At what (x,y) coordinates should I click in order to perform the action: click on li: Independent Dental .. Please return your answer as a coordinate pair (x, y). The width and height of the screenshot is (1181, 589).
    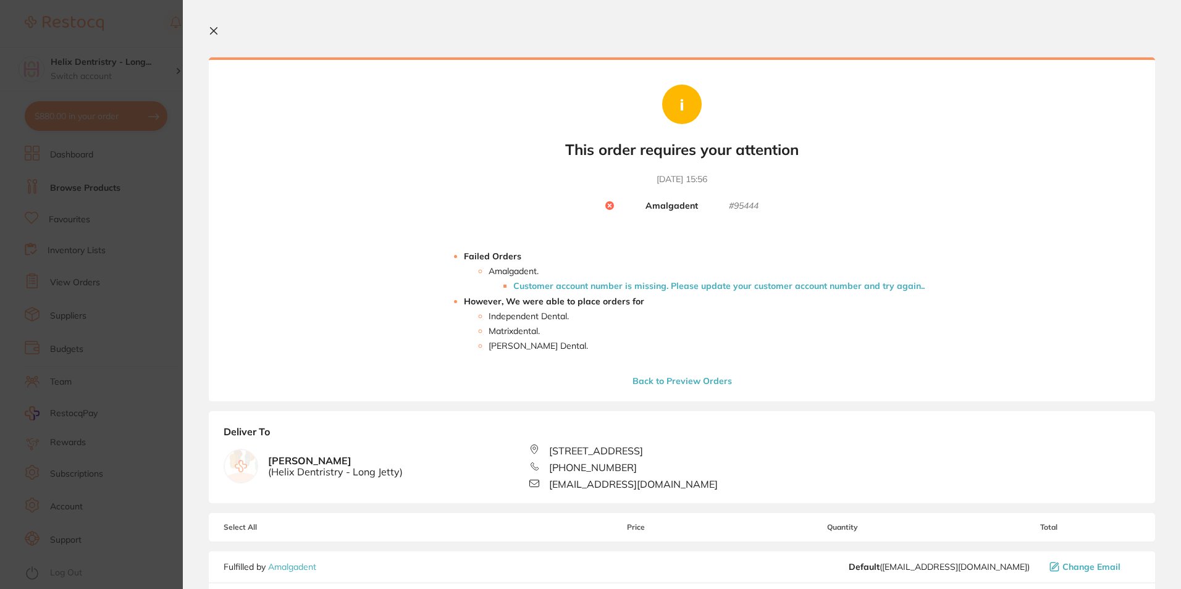
    Looking at the image, I should click on (707, 316).